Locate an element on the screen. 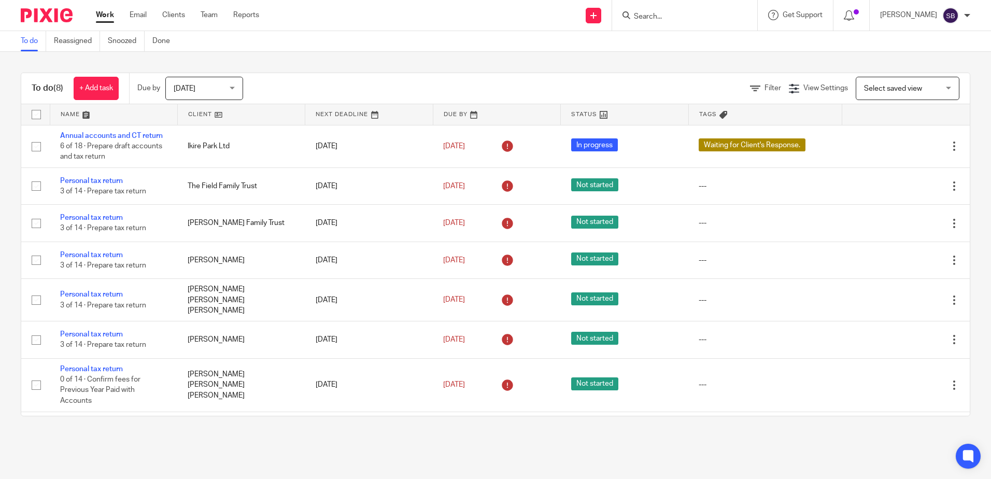 This screenshot has height=479, width=991. span: Get Support is located at coordinates (803, 15).